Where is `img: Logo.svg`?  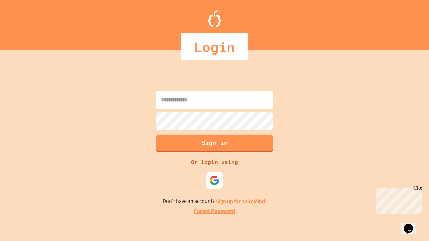 img: Logo.svg is located at coordinates (215, 18).